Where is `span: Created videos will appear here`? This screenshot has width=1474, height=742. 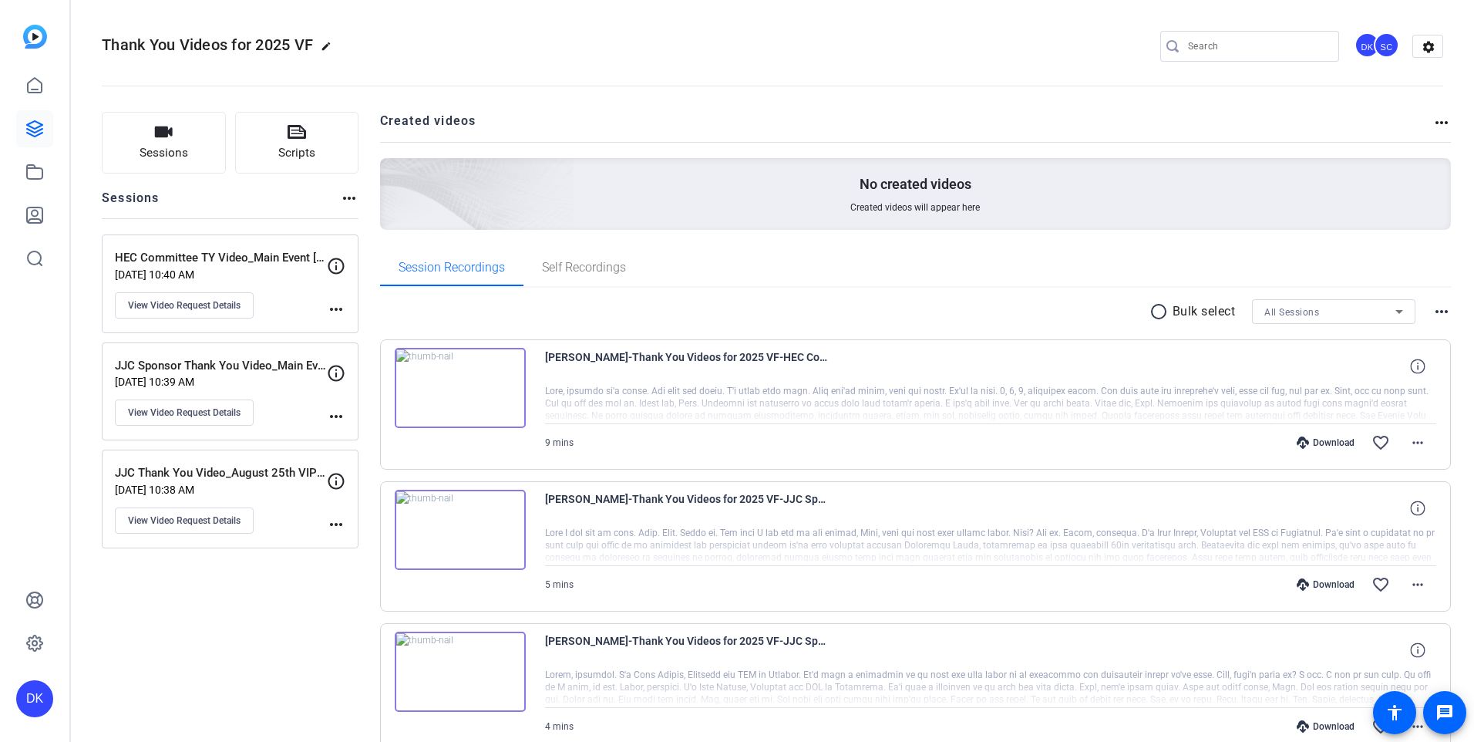 span: Created videos will appear here is located at coordinates (915, 207).